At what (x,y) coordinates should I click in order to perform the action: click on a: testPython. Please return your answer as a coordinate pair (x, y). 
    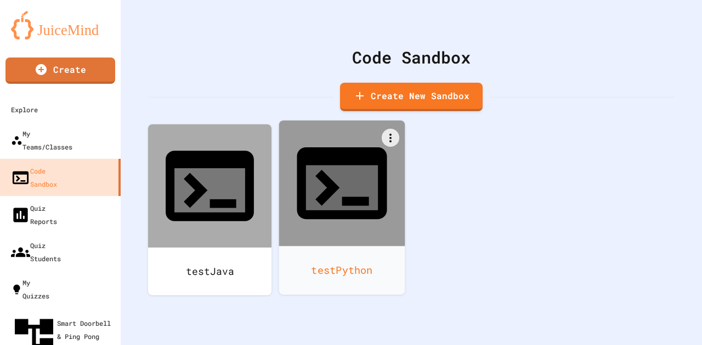
    Looking at the image, I should click on (342, 208).